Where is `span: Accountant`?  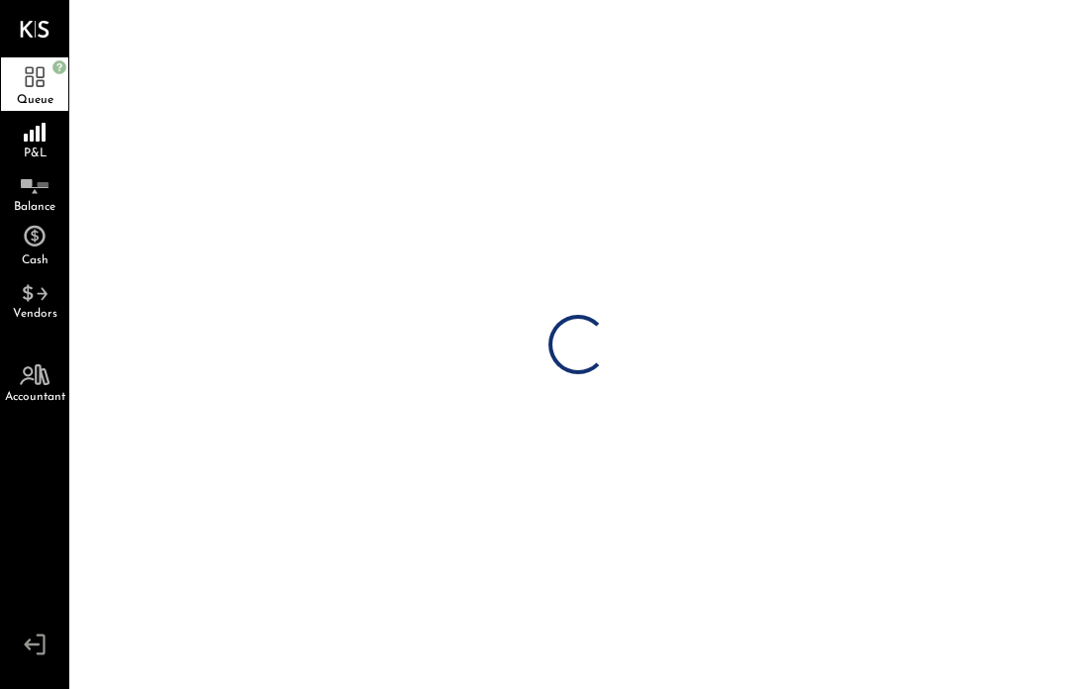 span: Accountant is located at coordinates (35, 397).